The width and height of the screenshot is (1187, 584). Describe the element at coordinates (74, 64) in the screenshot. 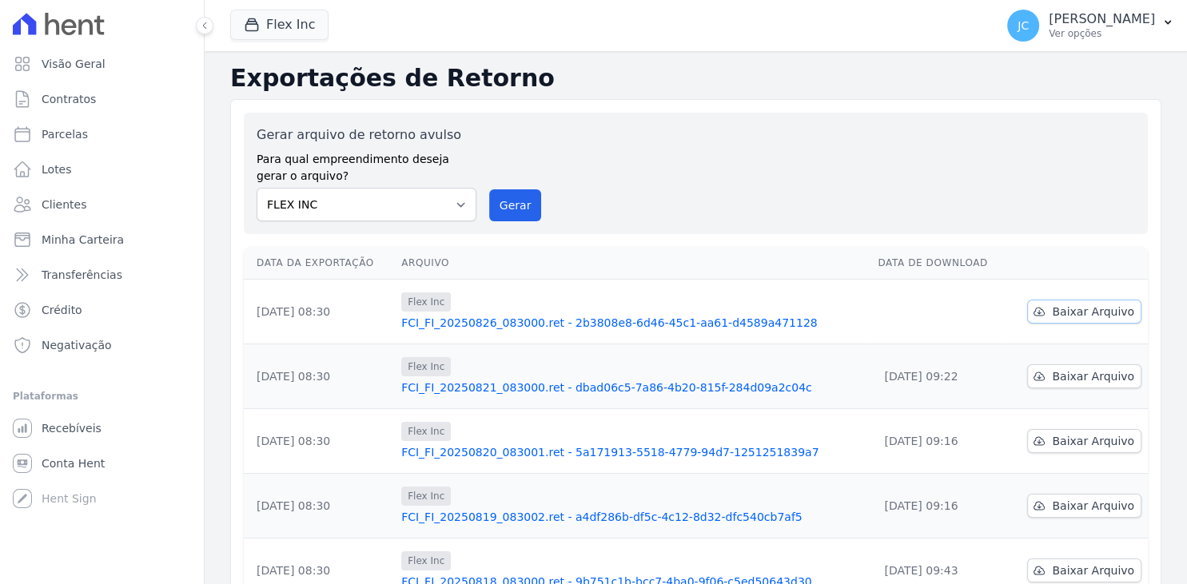

I see `span: Visão Geral` at that location.